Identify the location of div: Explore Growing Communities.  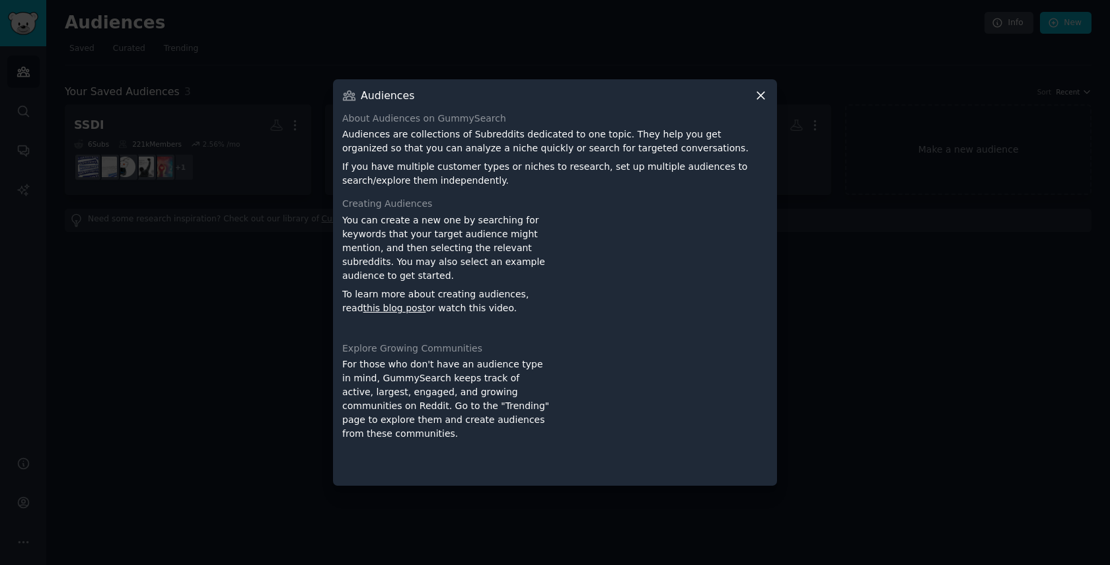
(555, 348).